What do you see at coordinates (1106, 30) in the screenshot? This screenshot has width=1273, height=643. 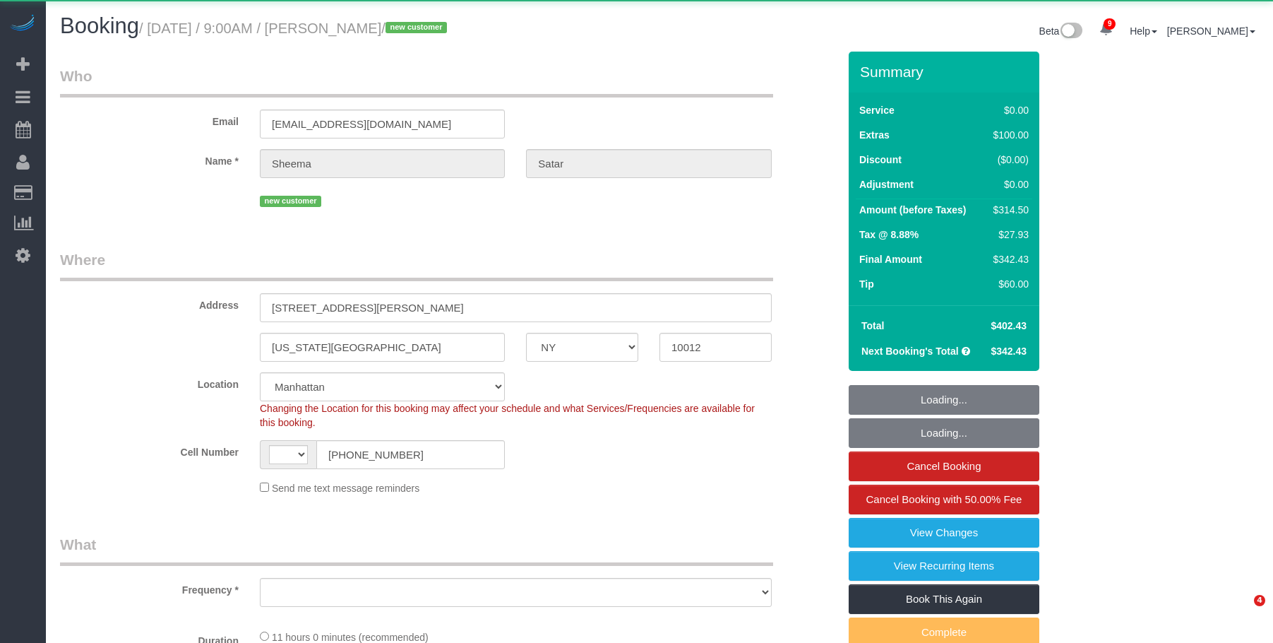 I see `a: 9` at bounding box center [1106, 30].